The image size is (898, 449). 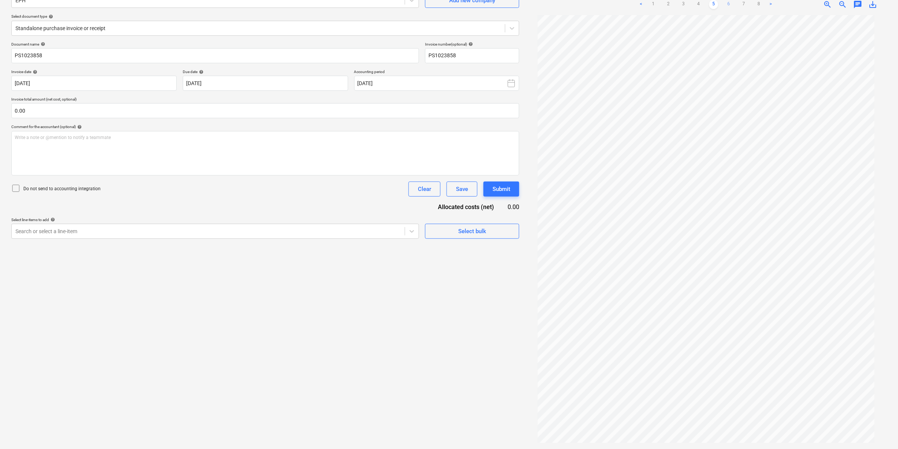 I want to click on input: Due date not specified, so click(x=265, y=83).